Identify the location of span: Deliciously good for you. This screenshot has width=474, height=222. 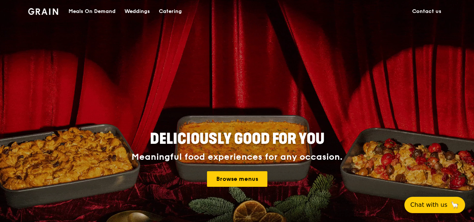
(237, 139).